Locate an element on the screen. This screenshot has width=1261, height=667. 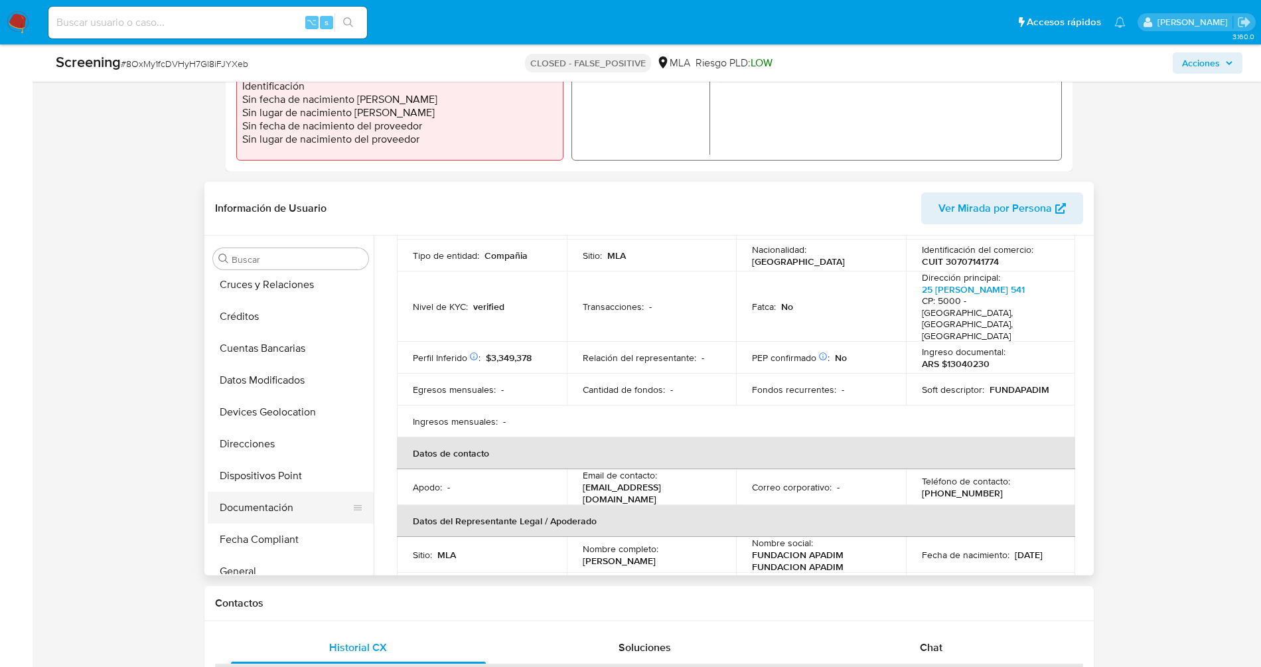
a: Notificaciones is located at coordinates (1120, 22).